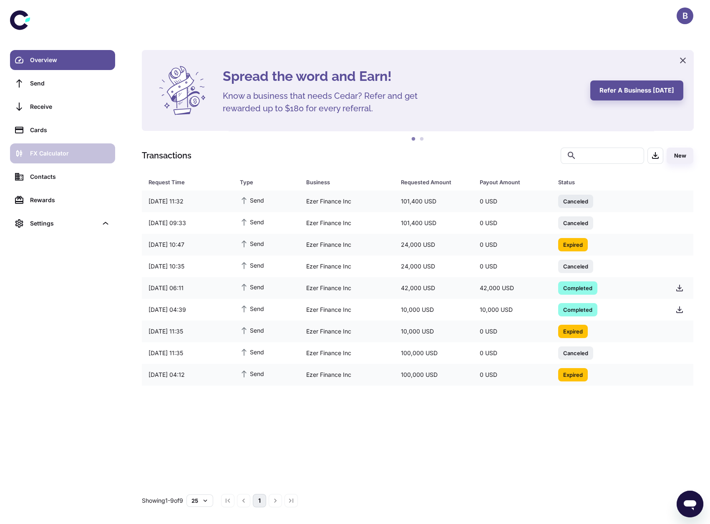 This screenshot has height=524, width=710. Describe the element at coordinates (63, 177) in the screenshot. I see `a: Contacts` at that location.